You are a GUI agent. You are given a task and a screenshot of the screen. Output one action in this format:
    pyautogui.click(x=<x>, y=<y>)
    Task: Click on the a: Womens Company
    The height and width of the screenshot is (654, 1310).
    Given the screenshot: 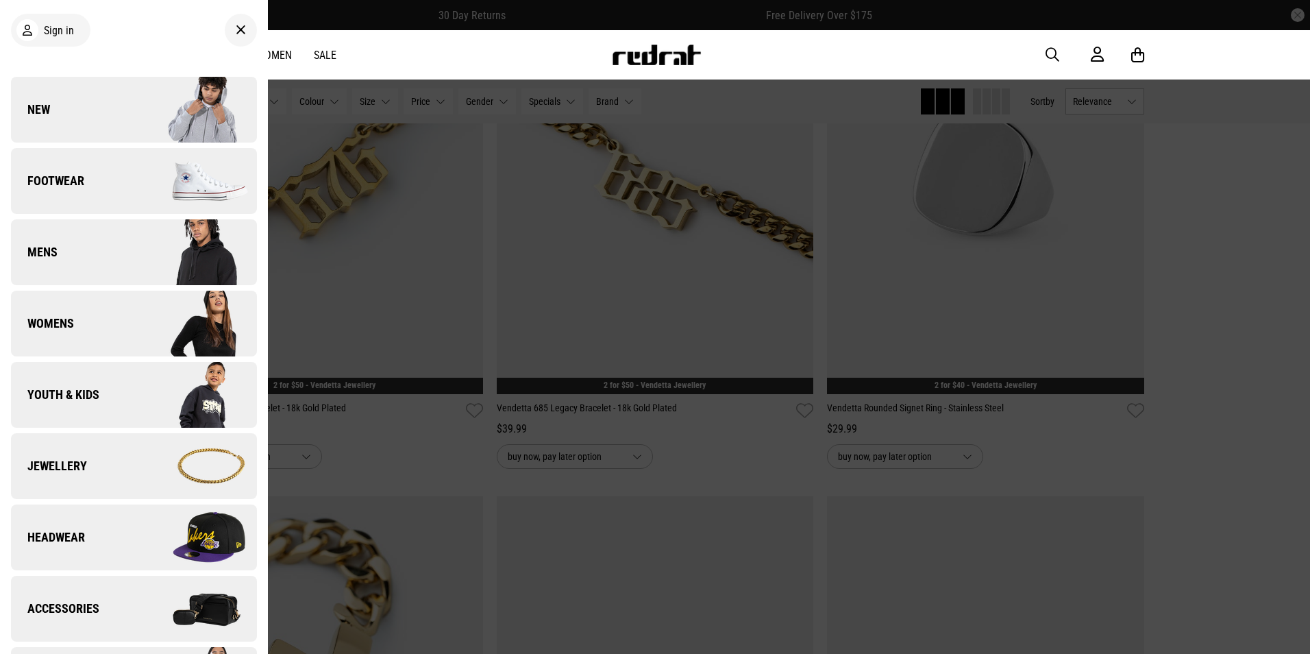 What is the action you would take?
    pyautogui.click(x=134, y=324)
    